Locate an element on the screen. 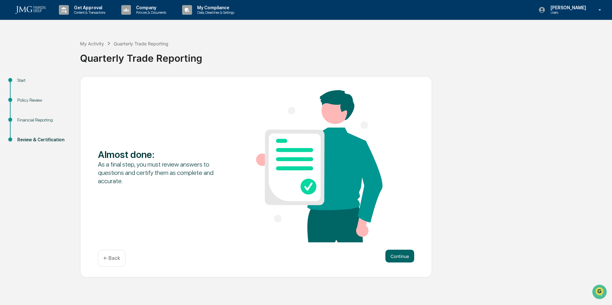 Image resolution: width=612 pixels, height=305 pixels. p: How can we help? is located at coordinates (61, 19).